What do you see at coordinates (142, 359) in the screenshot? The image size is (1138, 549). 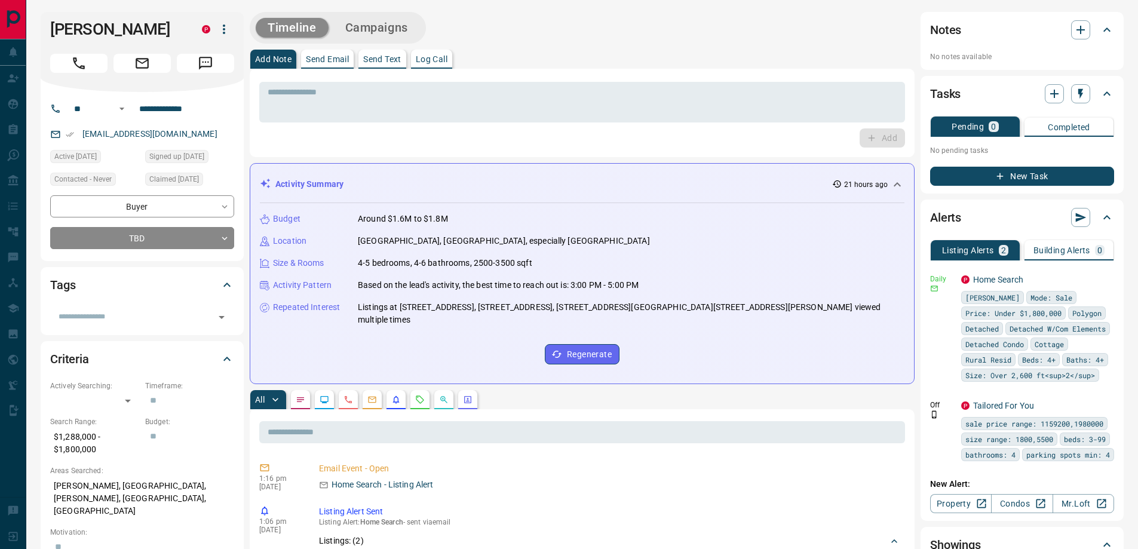 I see `div: Criteria` at bounding box center [142, 359].